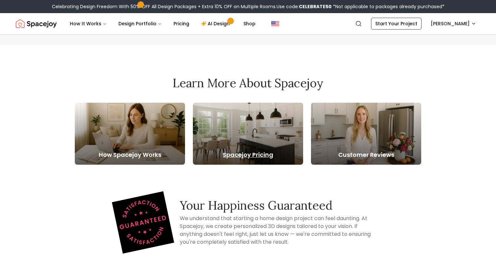 The image size is (496, 270). I want to click on h5: Spacejoy Pricing, so click(248, 155).